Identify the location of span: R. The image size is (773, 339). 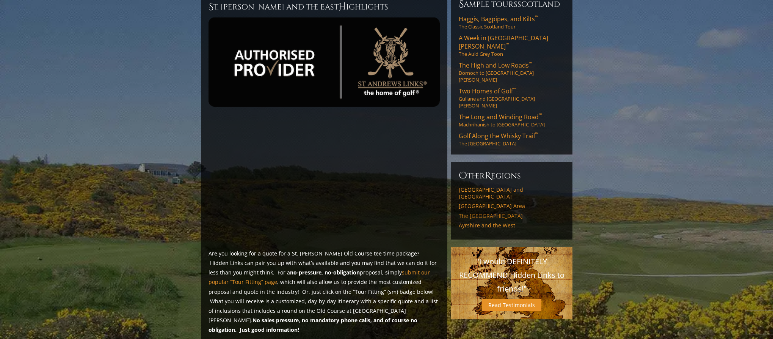
(488, 176).